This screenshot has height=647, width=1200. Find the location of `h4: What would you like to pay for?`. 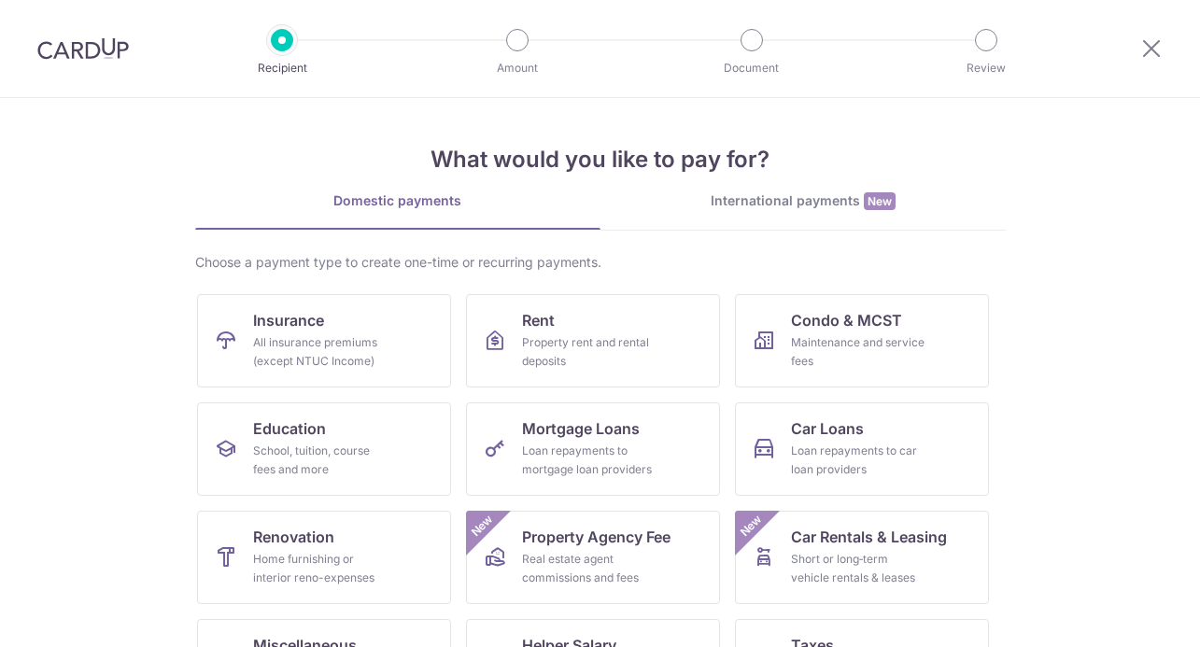

h4: What would you like to pay for? is located at coordinates (601, 160).